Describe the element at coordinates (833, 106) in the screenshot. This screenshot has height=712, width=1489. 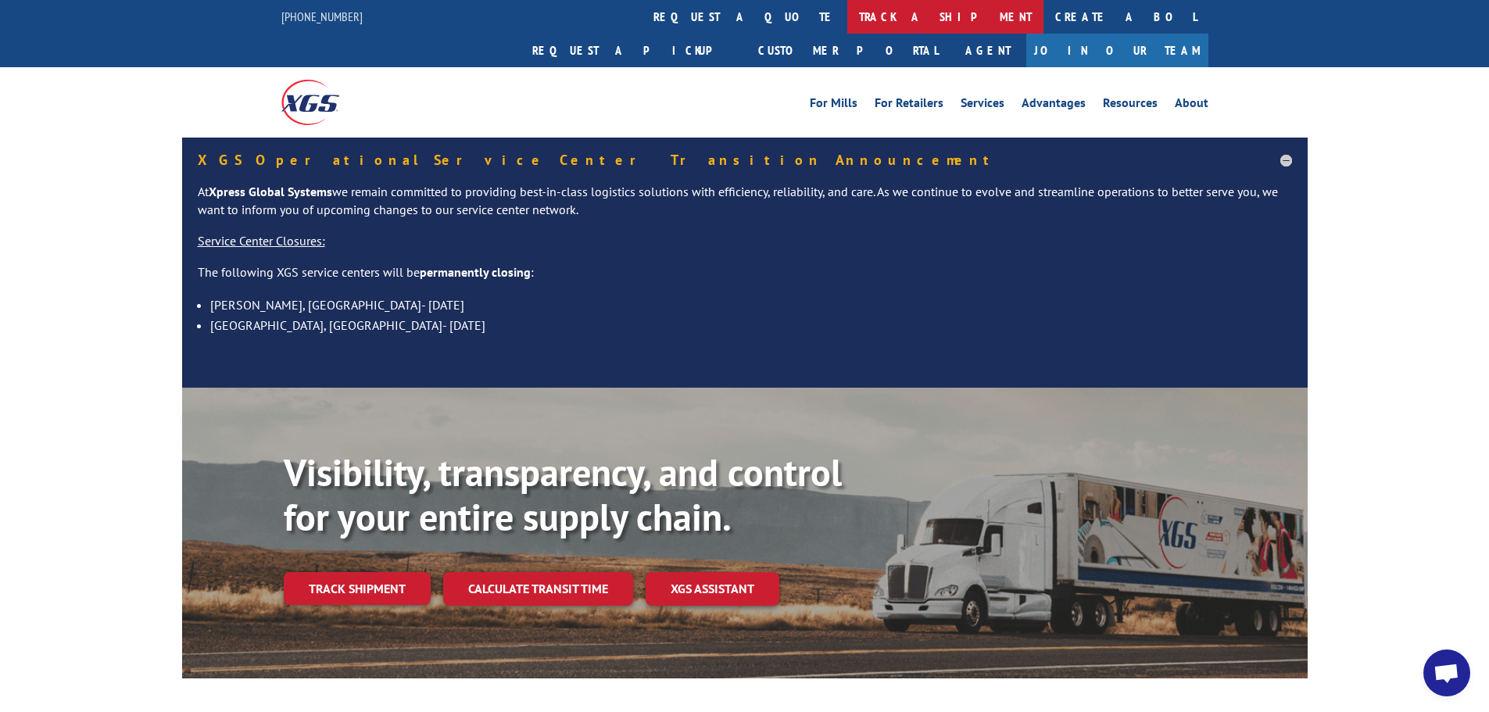
I see `a: For Mills` at that location.